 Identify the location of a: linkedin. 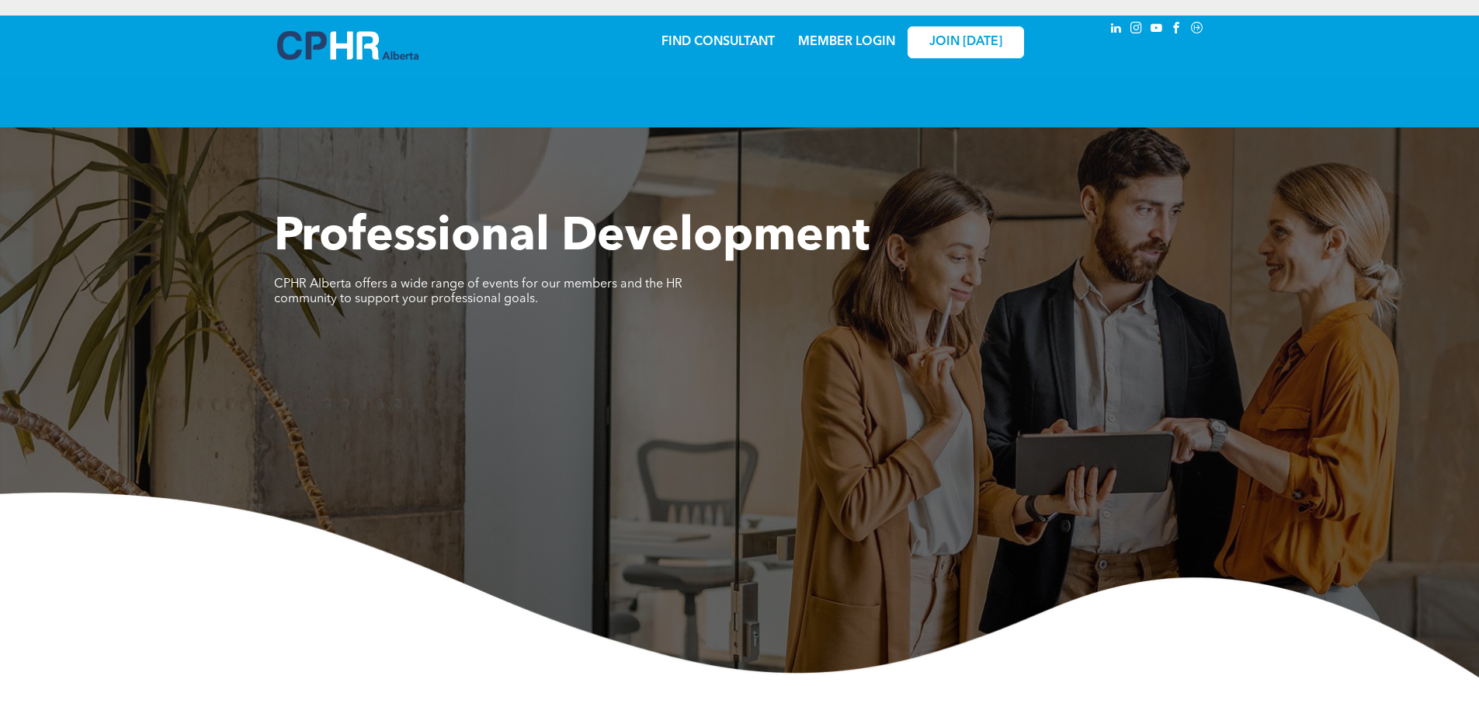
(1117, 30).